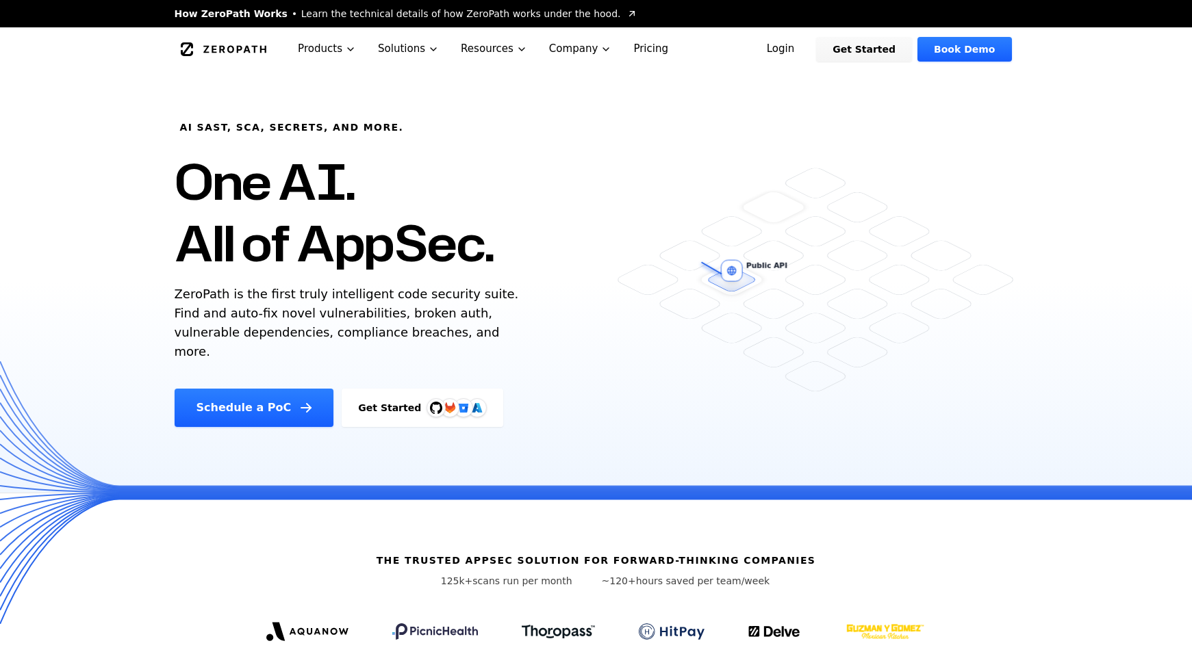 This screenshot has height=652, width=1192. What do you see at coordinates (493, 49) in the screenshot?
I see `button: Resources` at bounding box center [493, 49].